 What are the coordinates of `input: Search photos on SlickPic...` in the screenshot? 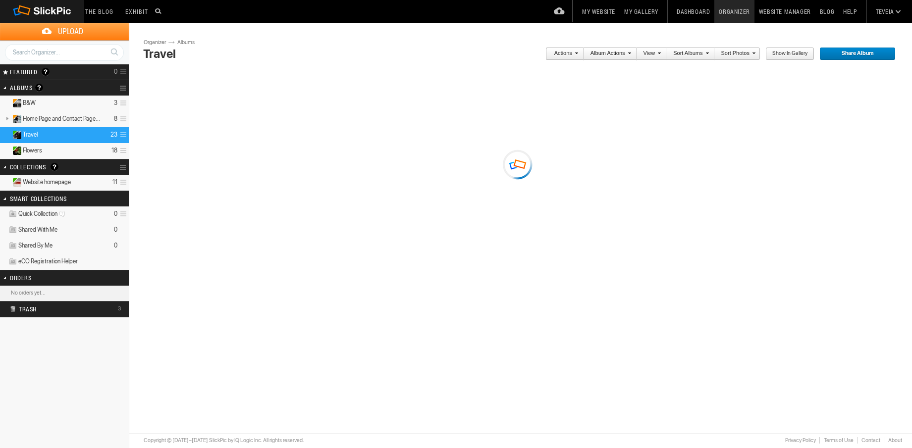 It's located at (159, 11).